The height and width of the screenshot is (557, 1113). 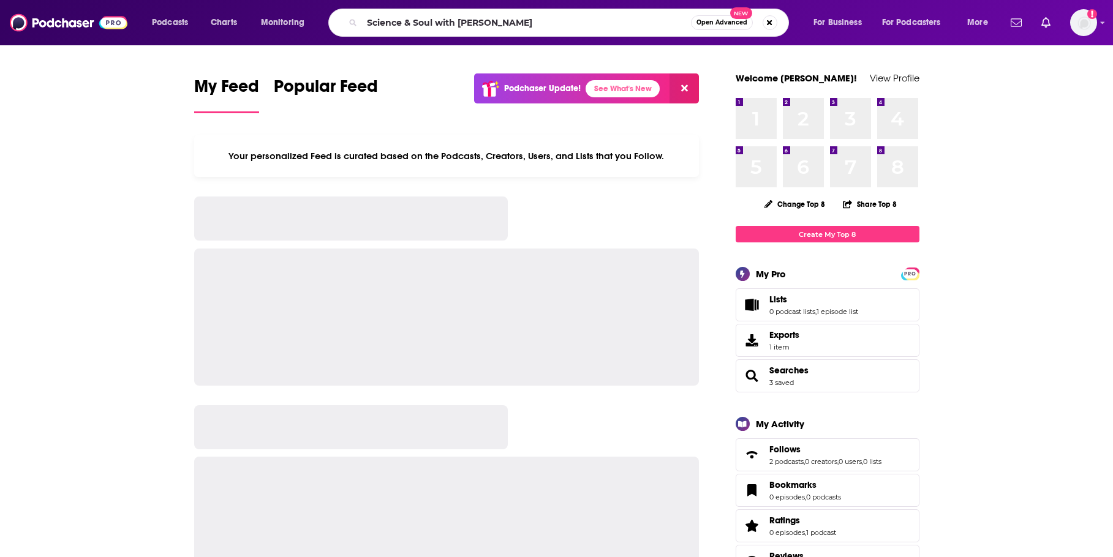 I want to click on span: For Podcasters, so click(x=911, y=23).